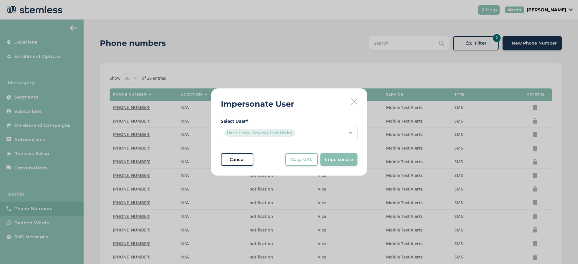  Describe the element at coordinates (339, 160) in the screenshot. I see `span: Impersonate` at that location.